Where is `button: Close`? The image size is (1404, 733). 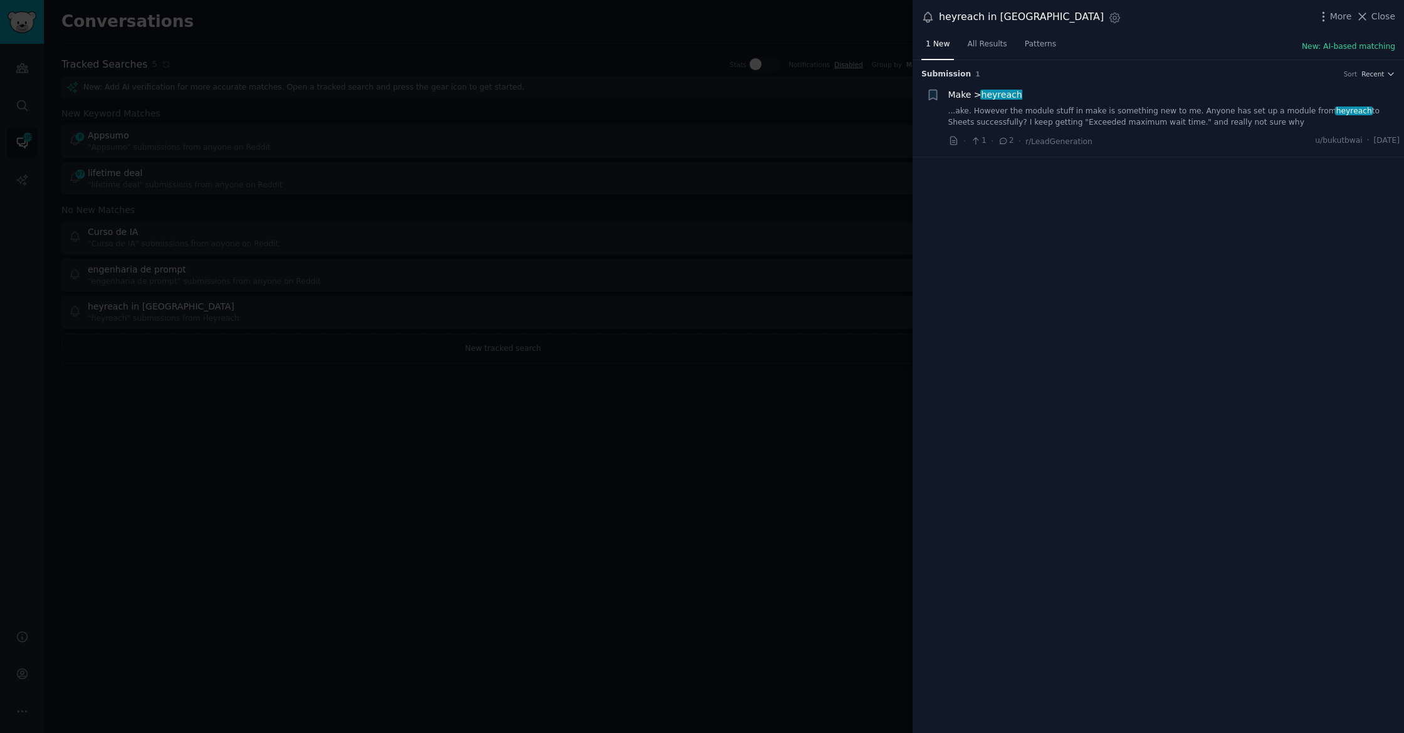 button: Close is located at coordinates (1375, 16).